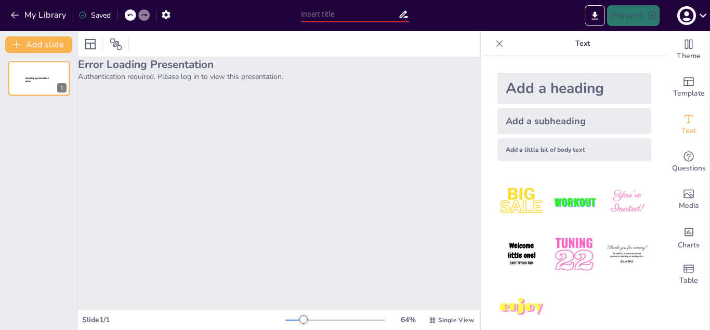 The image size is (710, 330). I want to click on p: Text, so click(582, 44).